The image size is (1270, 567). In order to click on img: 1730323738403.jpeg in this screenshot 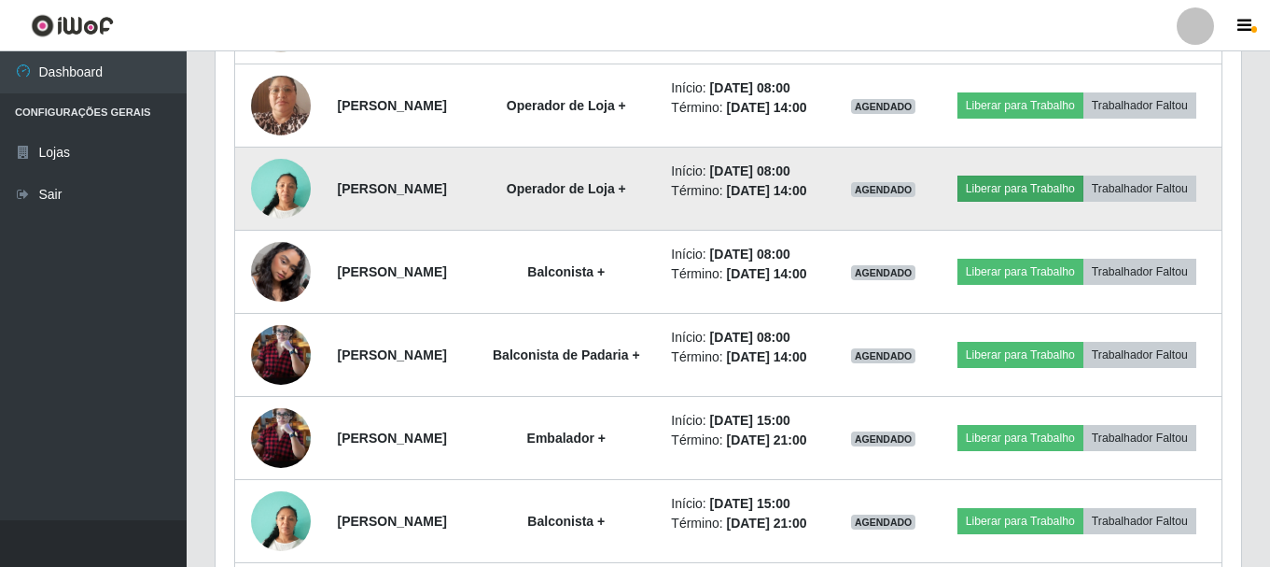, I will do `click(281, 105)`.